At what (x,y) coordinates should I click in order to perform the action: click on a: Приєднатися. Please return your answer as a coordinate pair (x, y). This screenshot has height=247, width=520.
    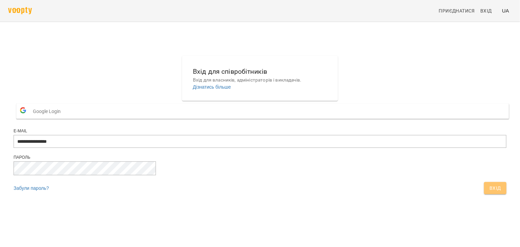
    Looking at the image, I should click on (457, 11).